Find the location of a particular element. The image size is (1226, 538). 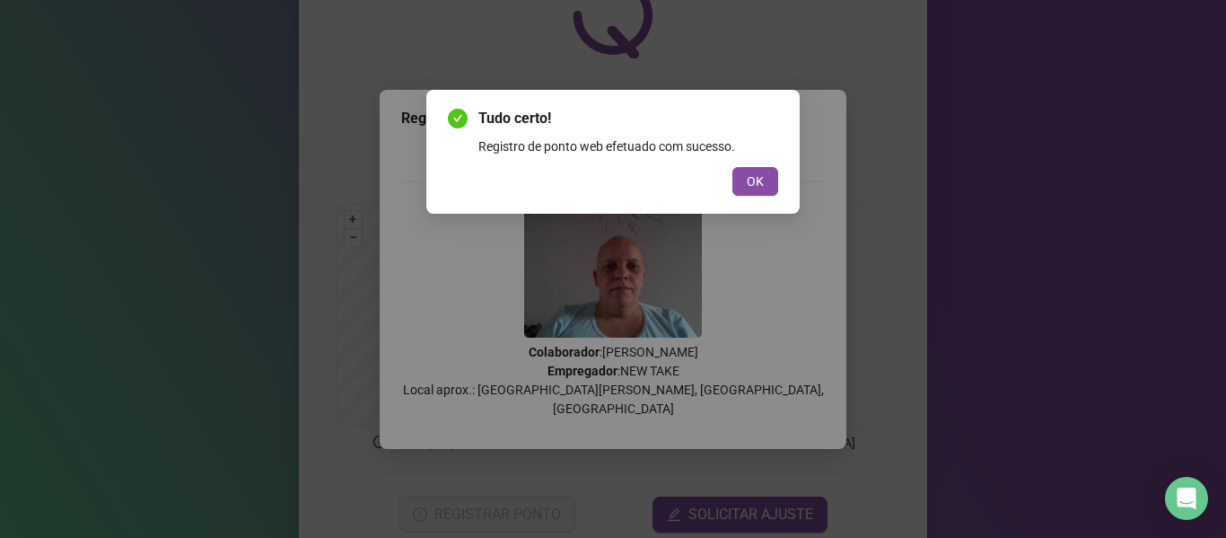

div: Registro de ponto web efetuado com sucesso. is located at coordinates (628, 146).